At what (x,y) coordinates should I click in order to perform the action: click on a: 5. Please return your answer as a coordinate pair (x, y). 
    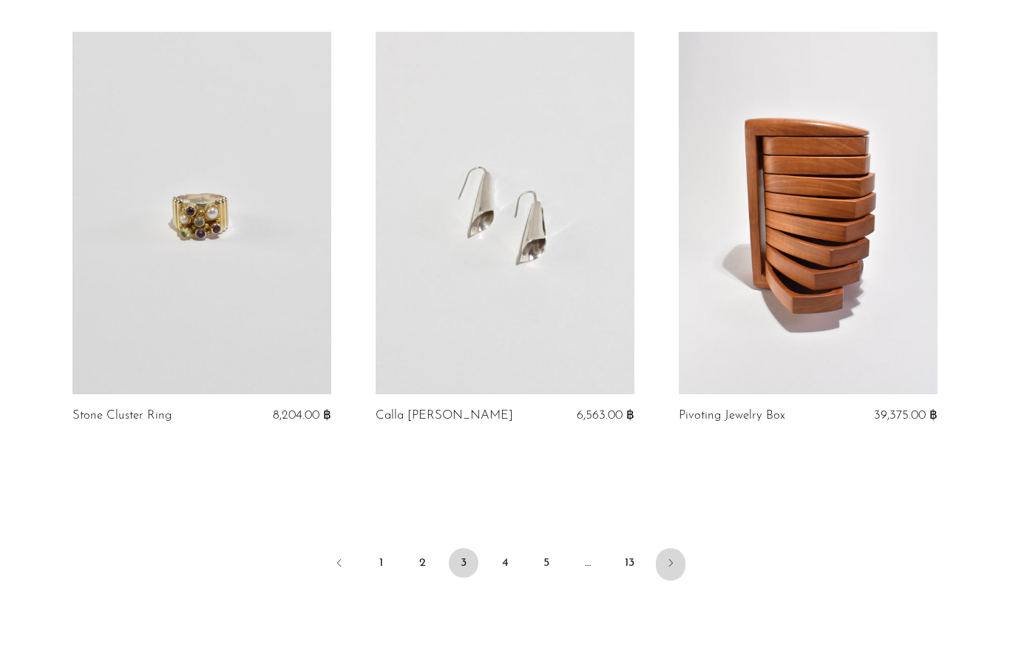
    Looking at the image, I should click on (546, 562).